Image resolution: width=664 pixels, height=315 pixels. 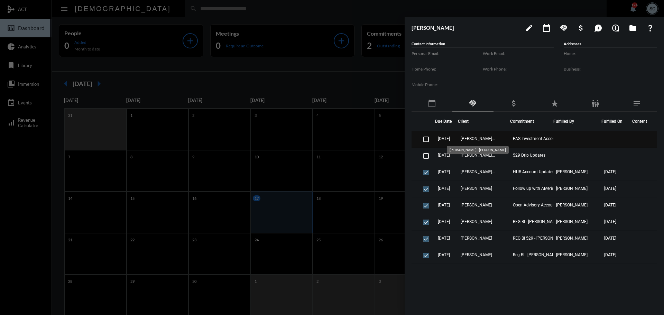 I want to click on mat-icon: question_mark, so click(x=650, y=28).